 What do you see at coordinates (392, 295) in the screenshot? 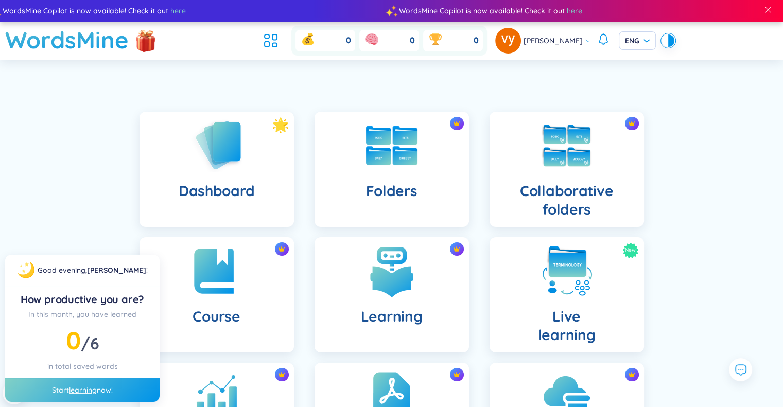
I see `a: crown iconLearning` at bounding box center [392, 295].